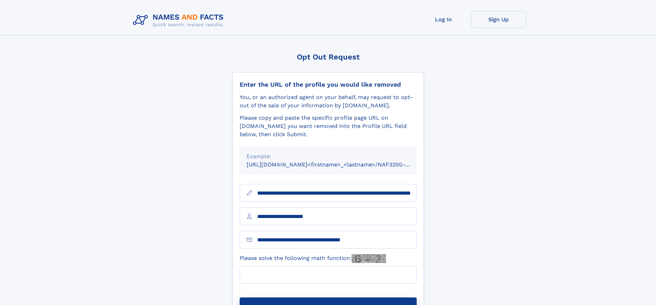 The width and height of the screenshot is (656, 305). I want to click on img: Logo Names and Facts, so click(180, 20).